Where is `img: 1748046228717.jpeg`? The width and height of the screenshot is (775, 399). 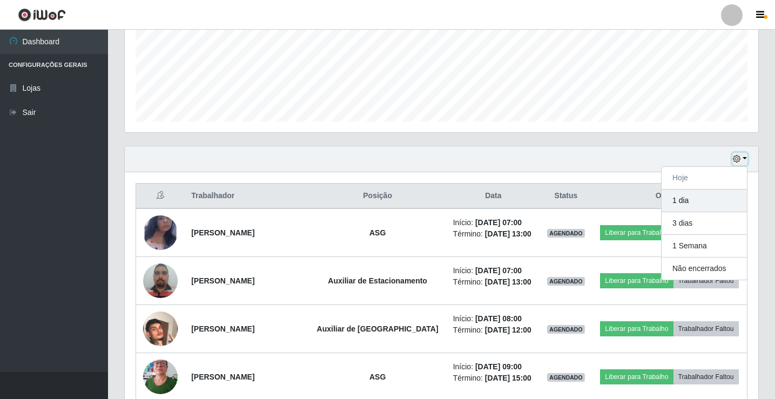 img: 1748046228717.jpeg is located at coordinates (160, 233).